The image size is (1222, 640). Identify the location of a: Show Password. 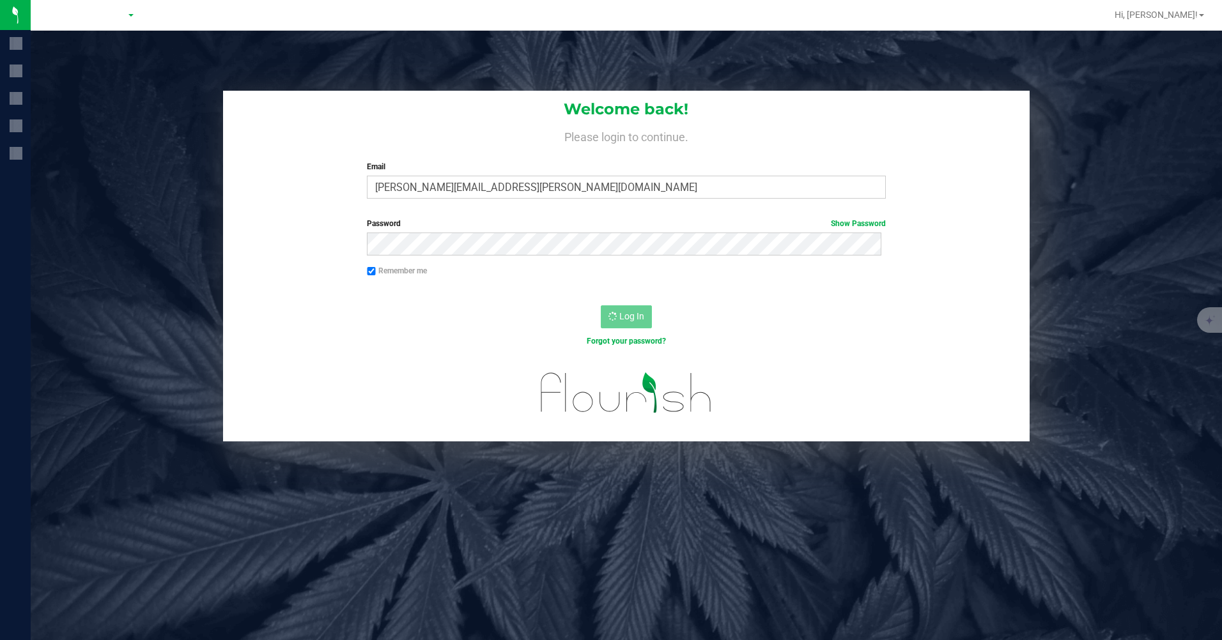
(858, 224).